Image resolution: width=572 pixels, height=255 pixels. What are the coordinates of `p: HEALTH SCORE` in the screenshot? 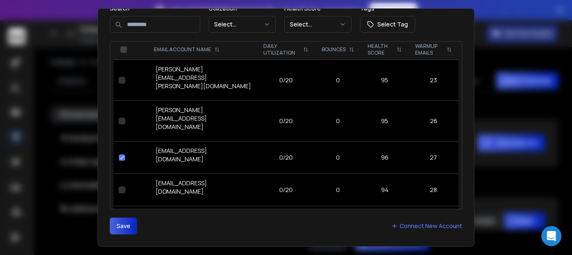 It's located at (380, 50).